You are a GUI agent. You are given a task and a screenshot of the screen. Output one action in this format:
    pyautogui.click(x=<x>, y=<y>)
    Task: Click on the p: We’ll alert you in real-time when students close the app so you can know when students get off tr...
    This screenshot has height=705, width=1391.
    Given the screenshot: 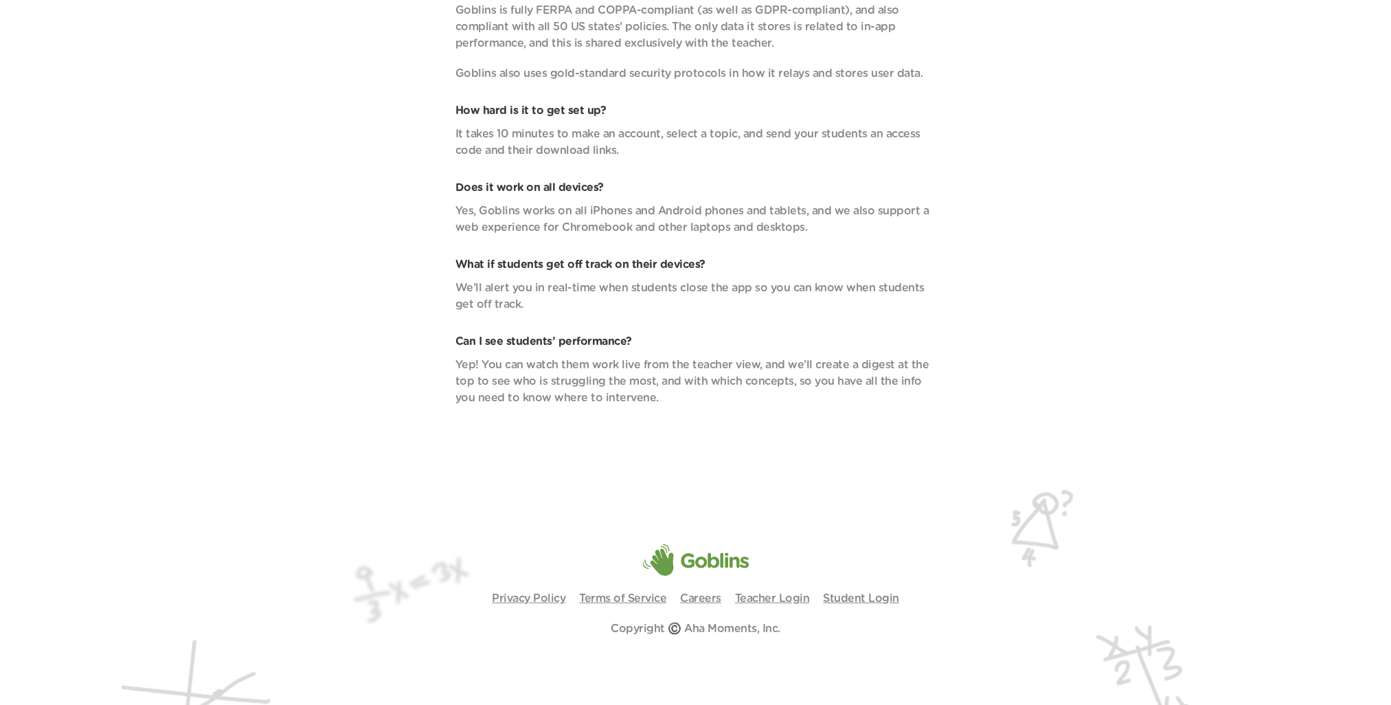 What is the action you would take?
    pyautogui.click(x=696, y=296)
    